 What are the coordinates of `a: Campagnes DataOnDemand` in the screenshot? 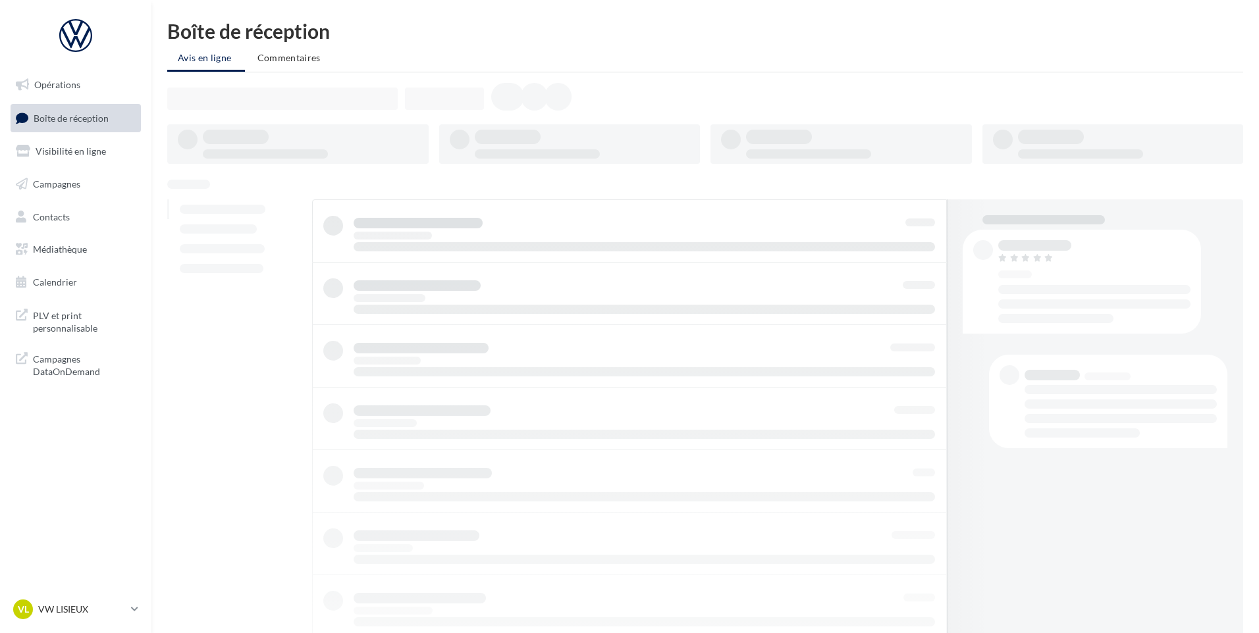 It's located at (76, 364).